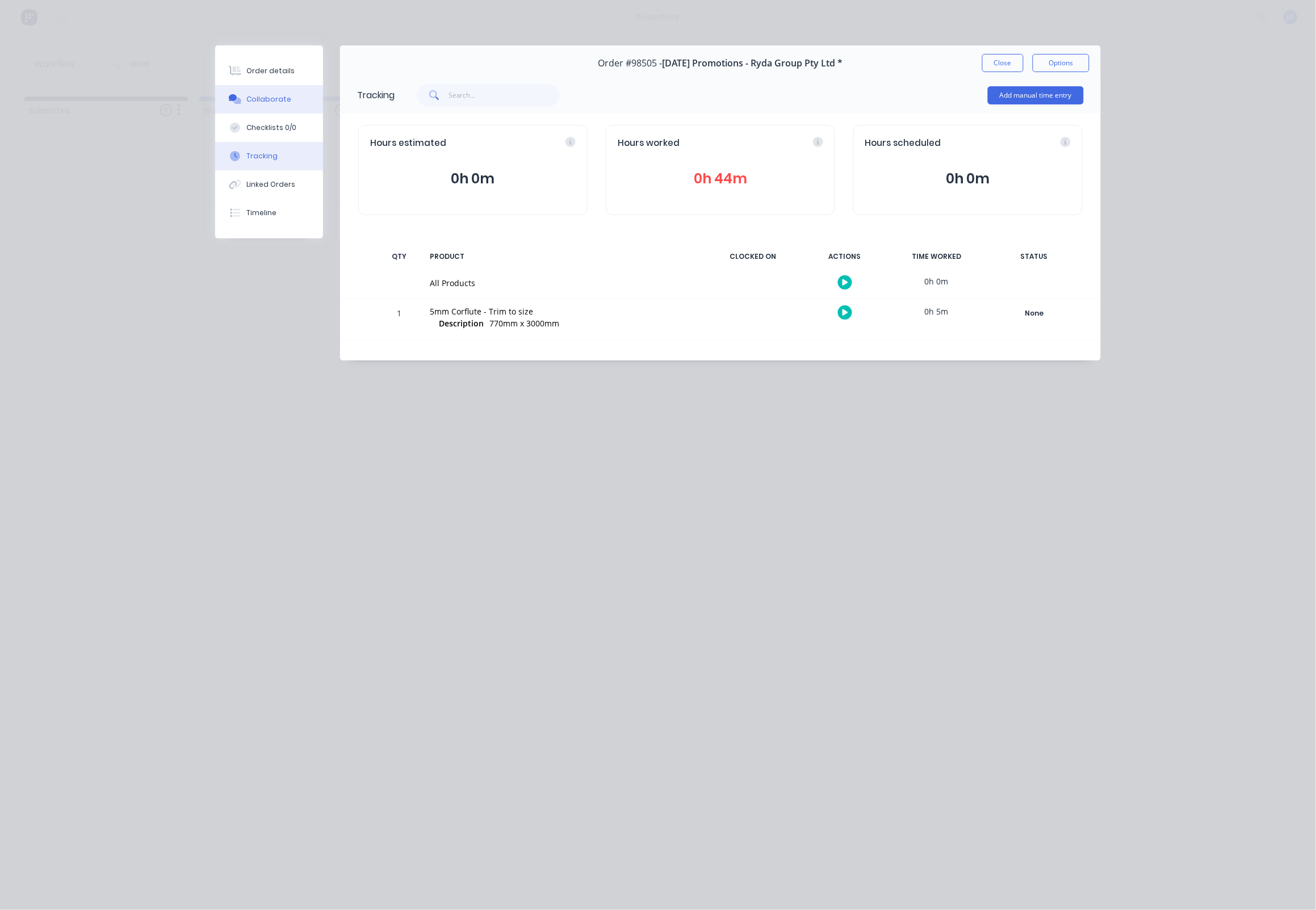 The width and height of the screenshot is (1316, 910). I want to click on button: Linked Orders, so click(269, 184).